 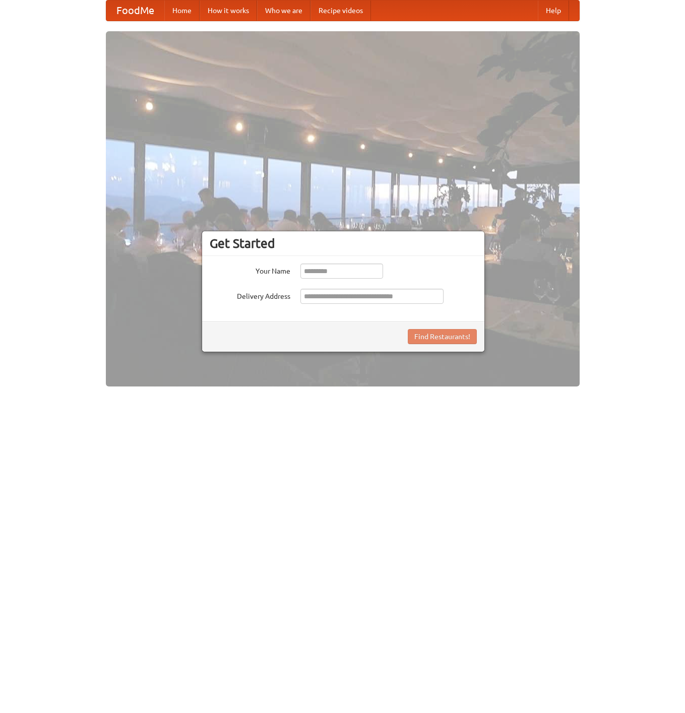 What do you see at coordinates (442, 337) in the screenshot?
I see `button: Find Restaurants!` at bounding box center [442, 337].